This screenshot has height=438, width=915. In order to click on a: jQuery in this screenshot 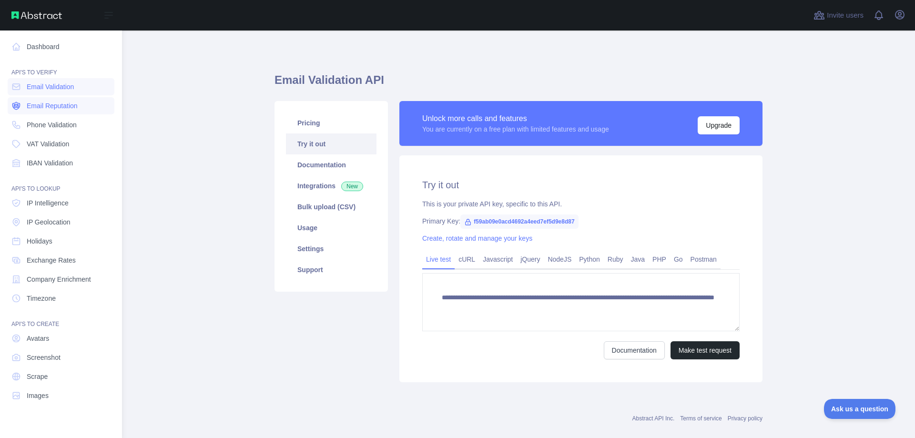, I will do `click(530, 259)`.